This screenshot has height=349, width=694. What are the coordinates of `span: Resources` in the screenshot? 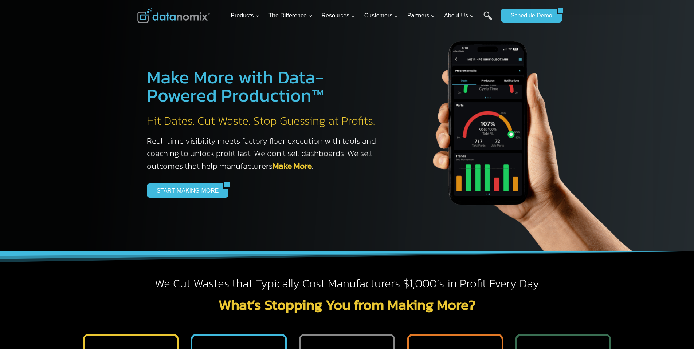 It's located at (338, 16).